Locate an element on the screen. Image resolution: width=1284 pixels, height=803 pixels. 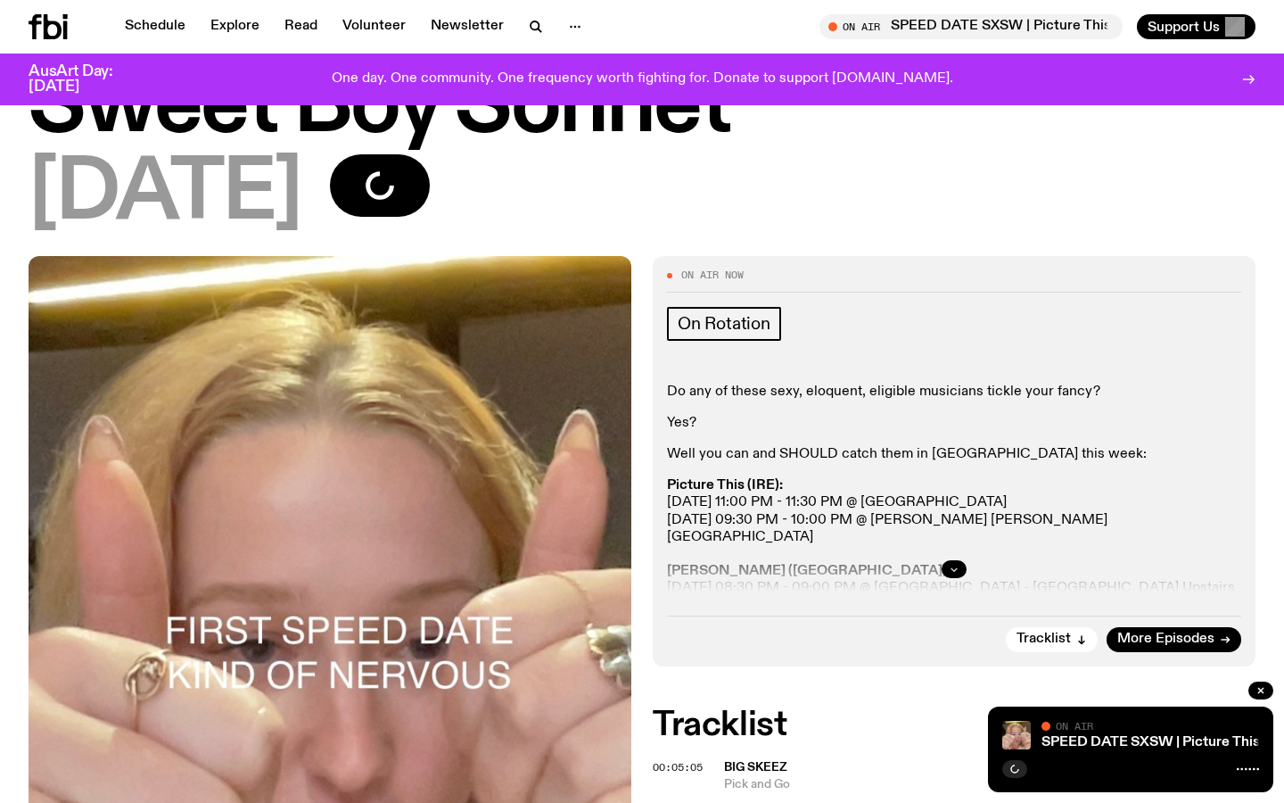
a: Explore is located at coordinates (235, 27).